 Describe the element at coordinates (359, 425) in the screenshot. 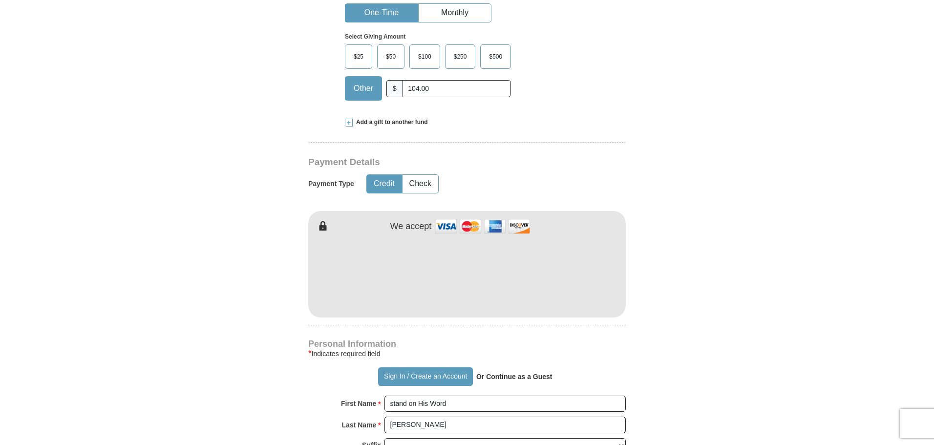

I see `strong: Last Name` at that location.